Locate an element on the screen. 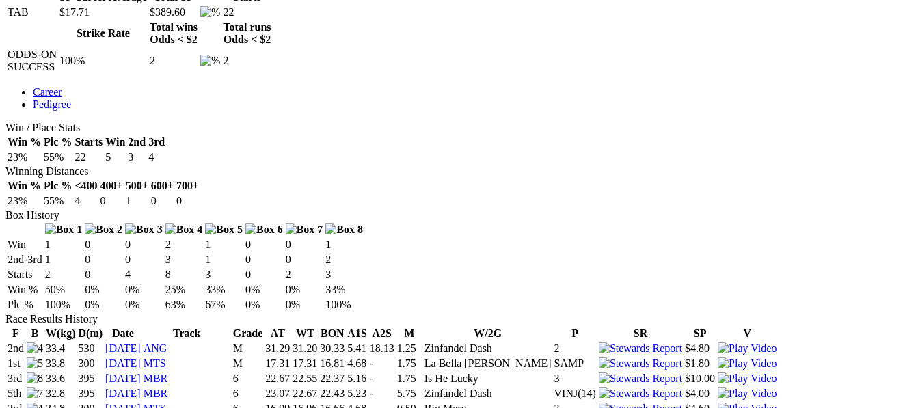 Image resolution: width=918 pixels, height=408 pixels. div: Race Results History is located at coordinates (459, 319).